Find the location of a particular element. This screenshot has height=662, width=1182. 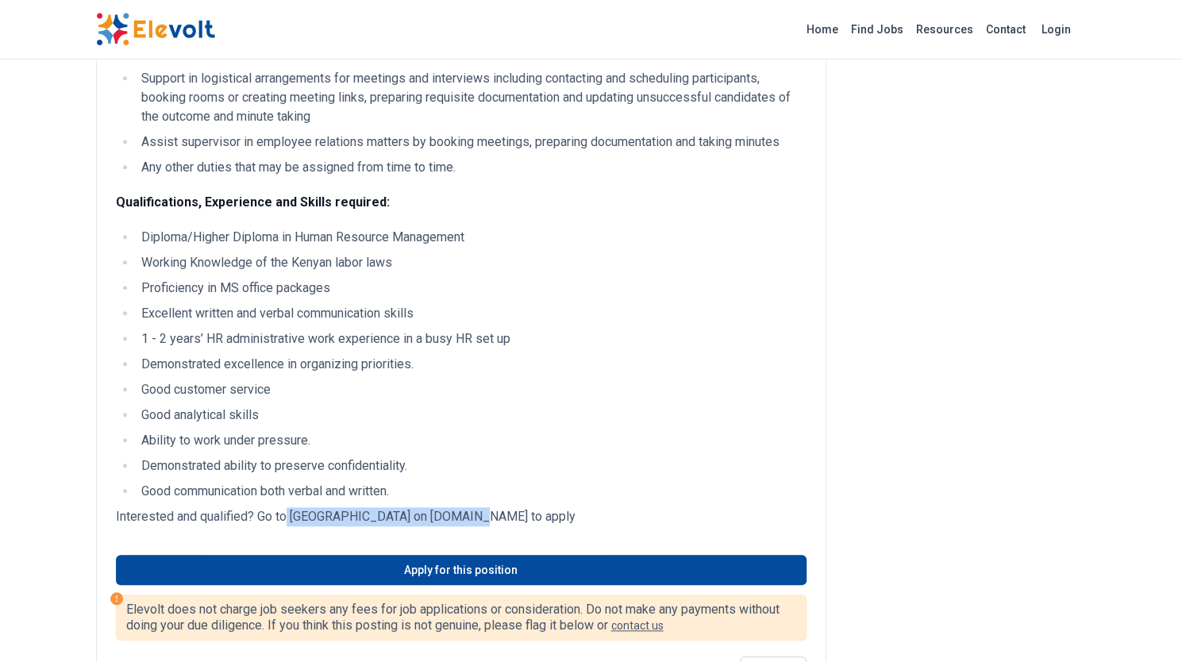

a: contact us is located at coordinates (637, 626).